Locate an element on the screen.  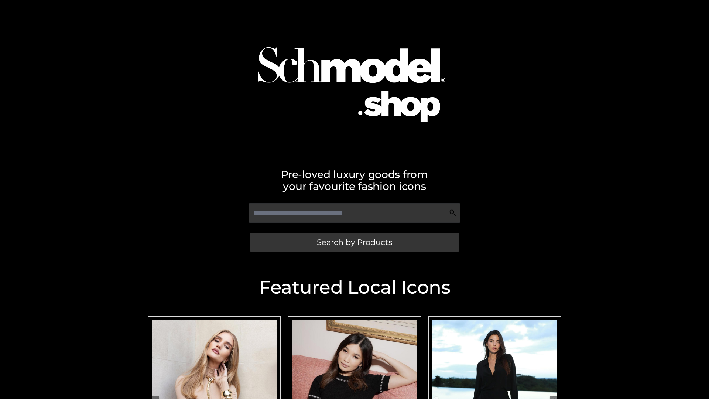
h2: Featured Local Icons​ is located at coordinates (355, 287).